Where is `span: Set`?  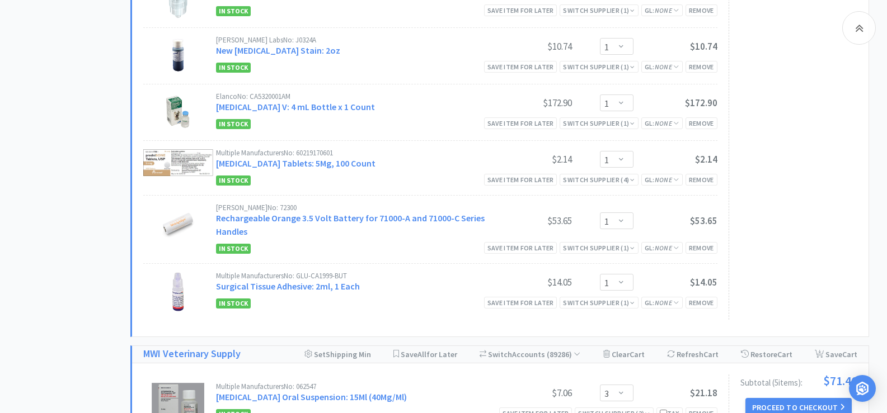 span: Set is located at coordinates (319, 355).